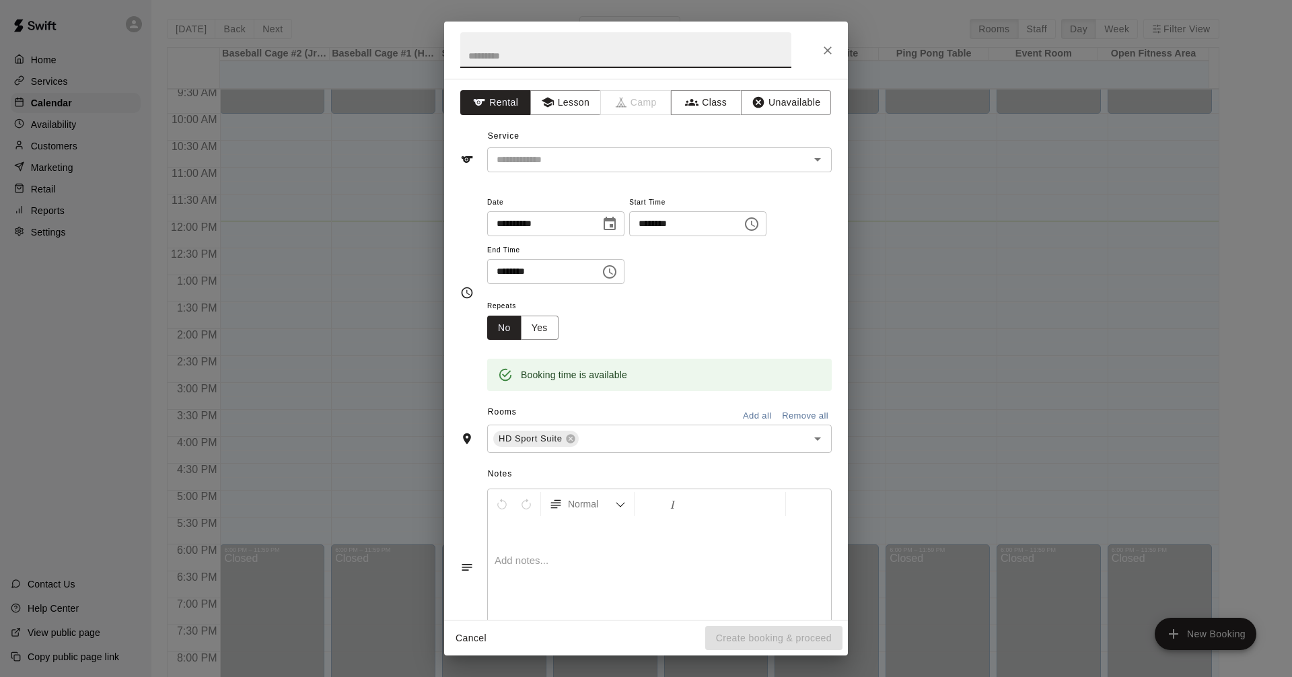  I want to click on span: Rooms, so click(502, 412).